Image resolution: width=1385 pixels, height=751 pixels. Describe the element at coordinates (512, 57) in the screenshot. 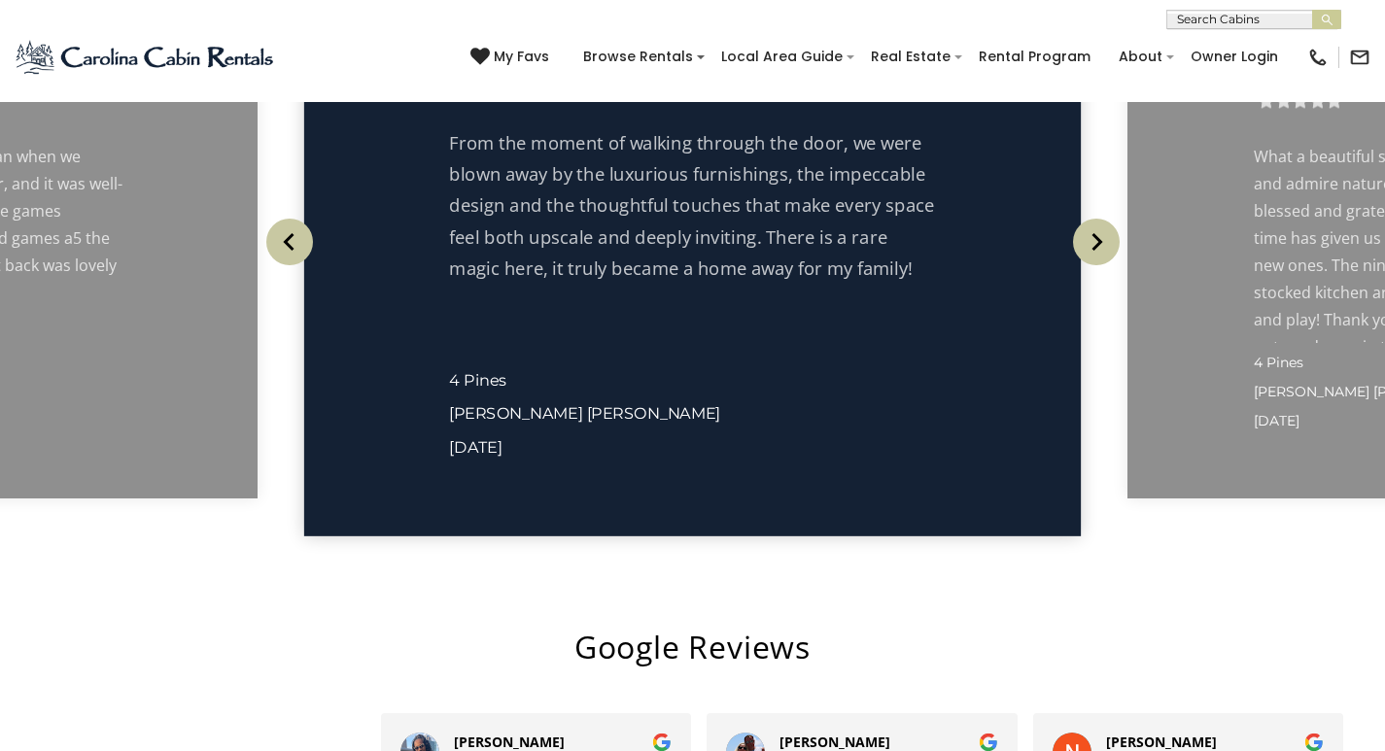

I see `a: My Favs` at that location.